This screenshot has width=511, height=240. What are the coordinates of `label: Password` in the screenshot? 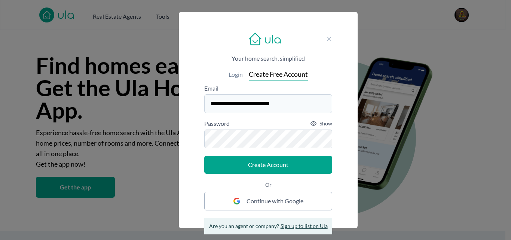 It's located at (217, 124).